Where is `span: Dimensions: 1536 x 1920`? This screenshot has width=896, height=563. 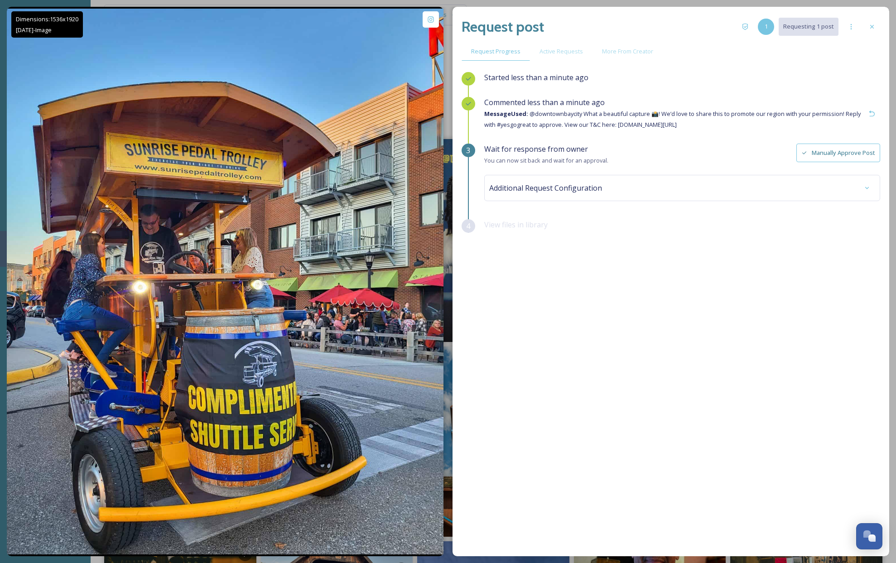
span: Dimensions: 1536 x 1920 is located at coordinates (47, 19).